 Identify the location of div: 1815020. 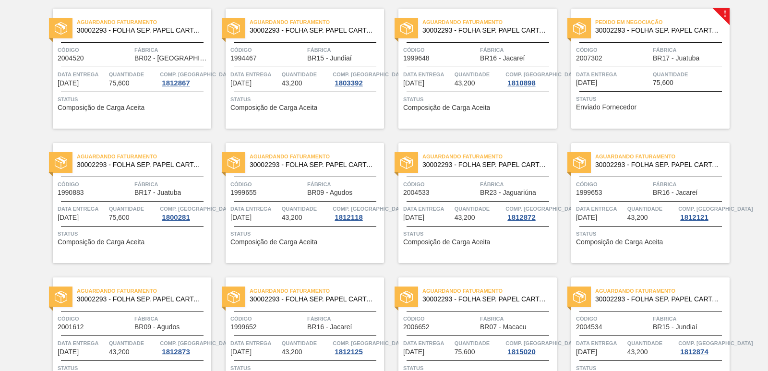
(521, 352).